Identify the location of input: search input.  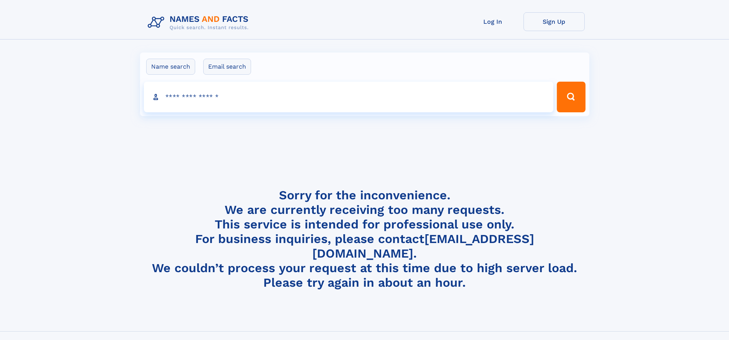
(349, 97).